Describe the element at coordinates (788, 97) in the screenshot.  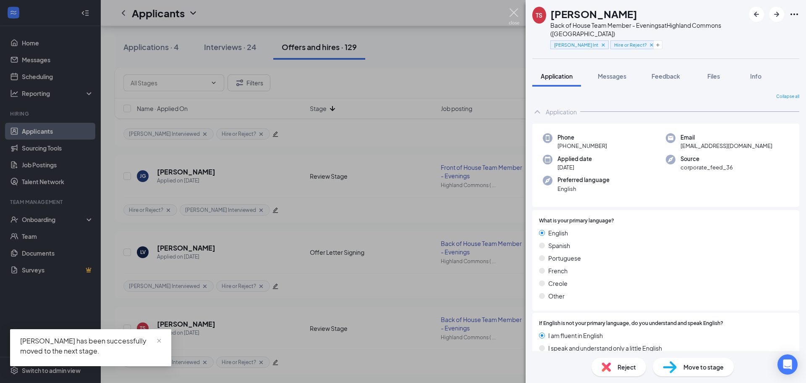
I see `span: Collapse all` at that location.